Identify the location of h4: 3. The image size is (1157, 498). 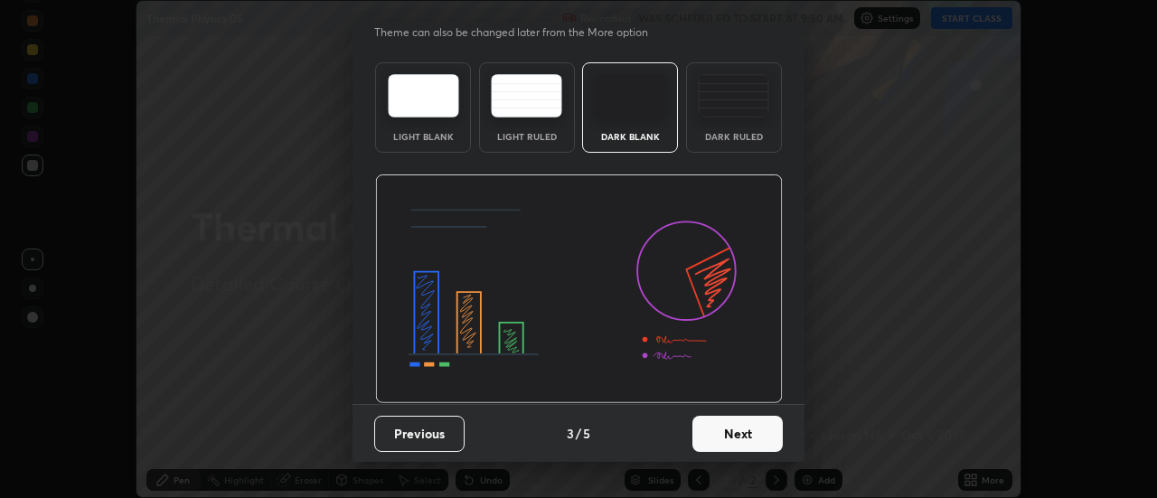
(570, 433).